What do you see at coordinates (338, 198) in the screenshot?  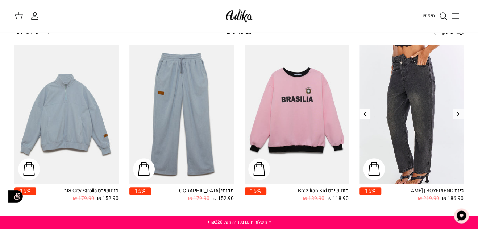 I see `span: 118.90 ₪` at bounding box center [338, 198].